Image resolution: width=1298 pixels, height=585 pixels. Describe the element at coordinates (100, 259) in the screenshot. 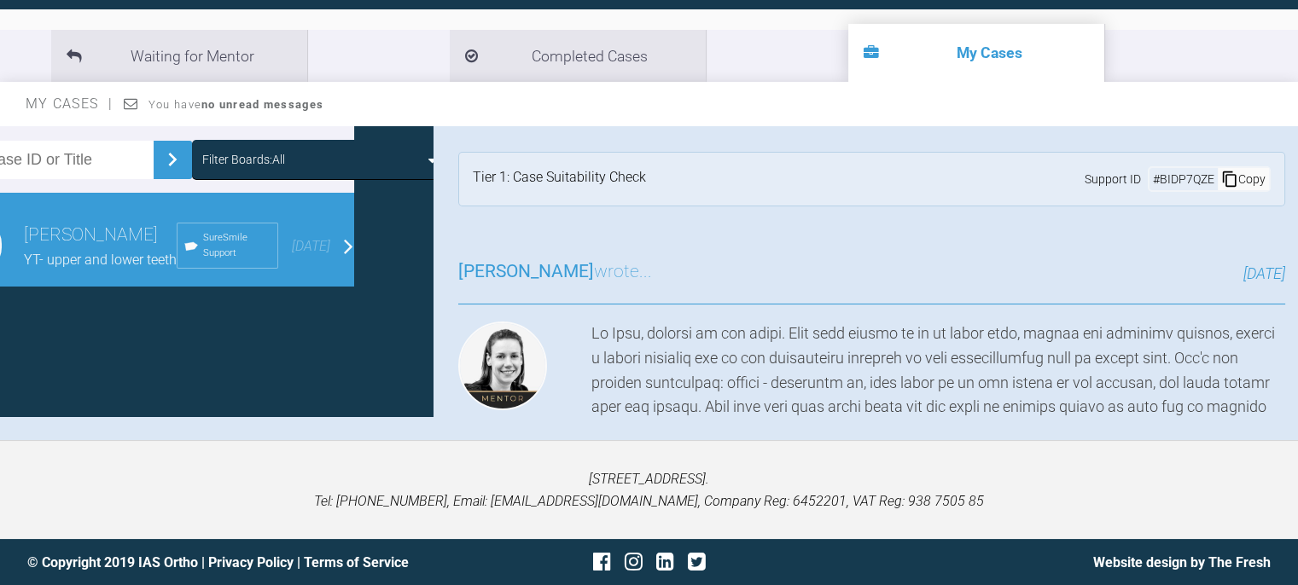

I see `span: YT- upper and lower teeth` at that location.